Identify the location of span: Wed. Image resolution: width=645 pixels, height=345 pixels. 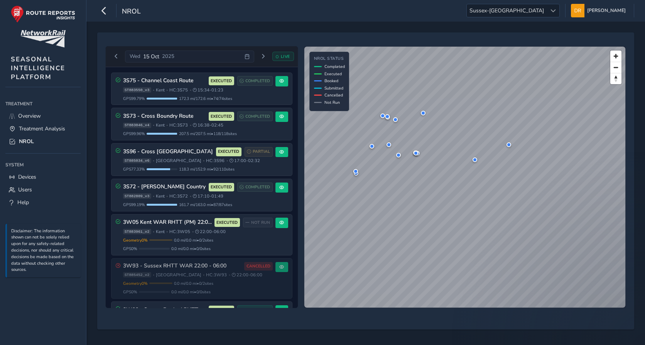
(135, 56).